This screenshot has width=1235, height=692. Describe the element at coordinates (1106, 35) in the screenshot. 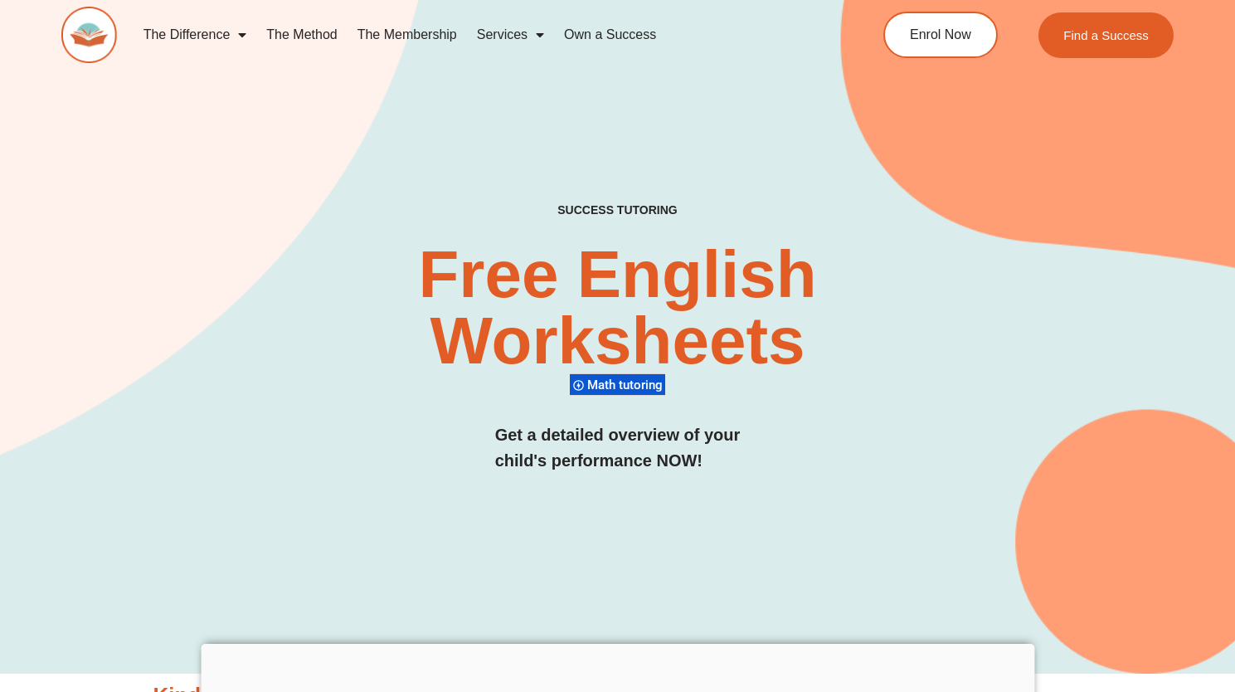

I see `span: Find a Success` at that location.